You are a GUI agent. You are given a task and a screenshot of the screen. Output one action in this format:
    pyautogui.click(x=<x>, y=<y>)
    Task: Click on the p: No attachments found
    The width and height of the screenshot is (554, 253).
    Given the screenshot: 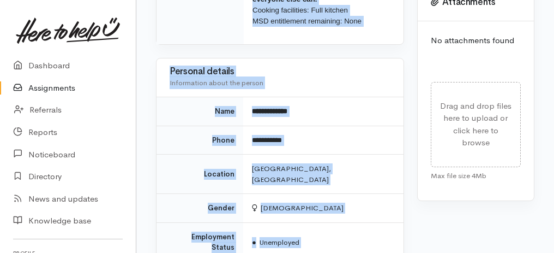 What is the action you would take?
    pyautogui.click(x=476, y=40)
    